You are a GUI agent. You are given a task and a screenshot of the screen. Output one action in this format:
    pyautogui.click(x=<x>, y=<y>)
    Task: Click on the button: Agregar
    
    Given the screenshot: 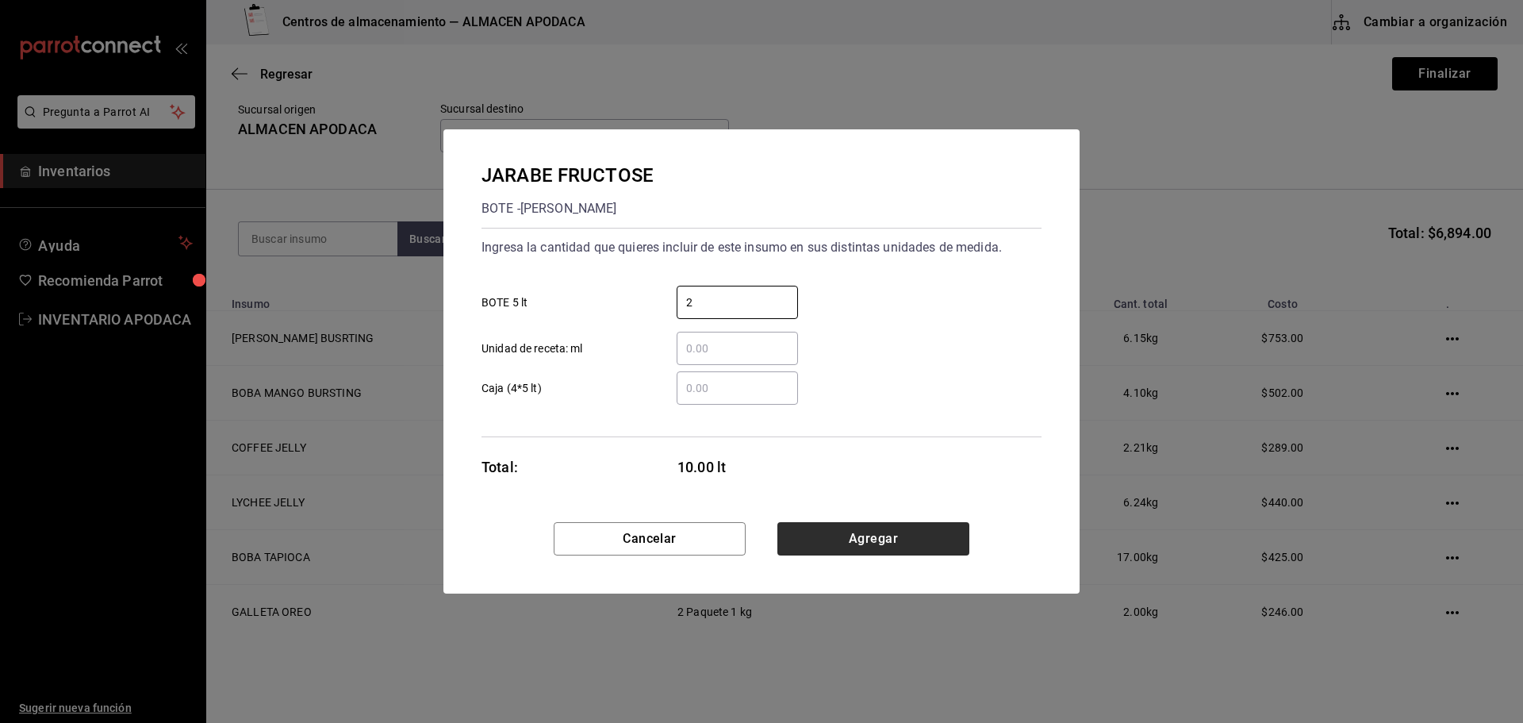 What is the action you would take?
    pyautogui.click(x=873, y=539)
    